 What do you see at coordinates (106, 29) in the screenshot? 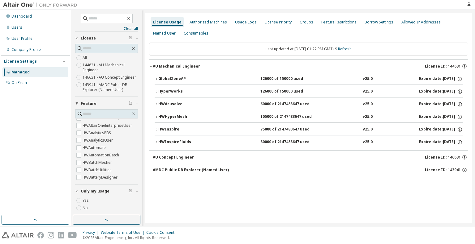
I see `a: Clear all` at bounding box center [106, 29].